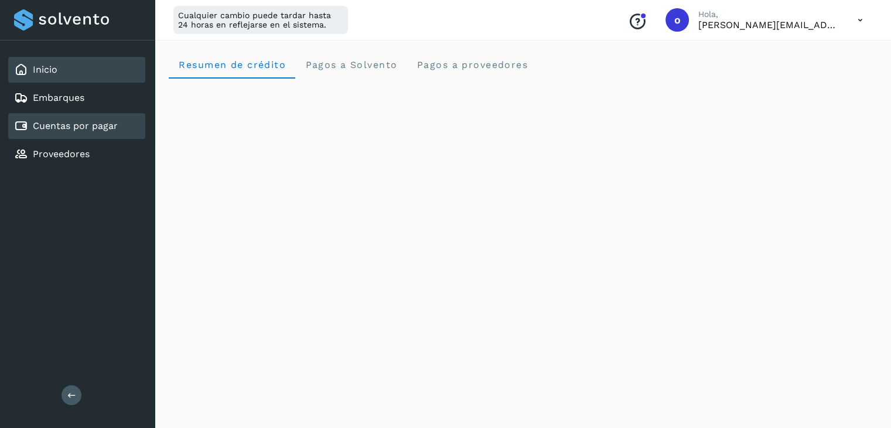  What do you see at coordinates (59, 97) in the screenshot?
I see `a: Embarques` at bounding box center [59, 97].